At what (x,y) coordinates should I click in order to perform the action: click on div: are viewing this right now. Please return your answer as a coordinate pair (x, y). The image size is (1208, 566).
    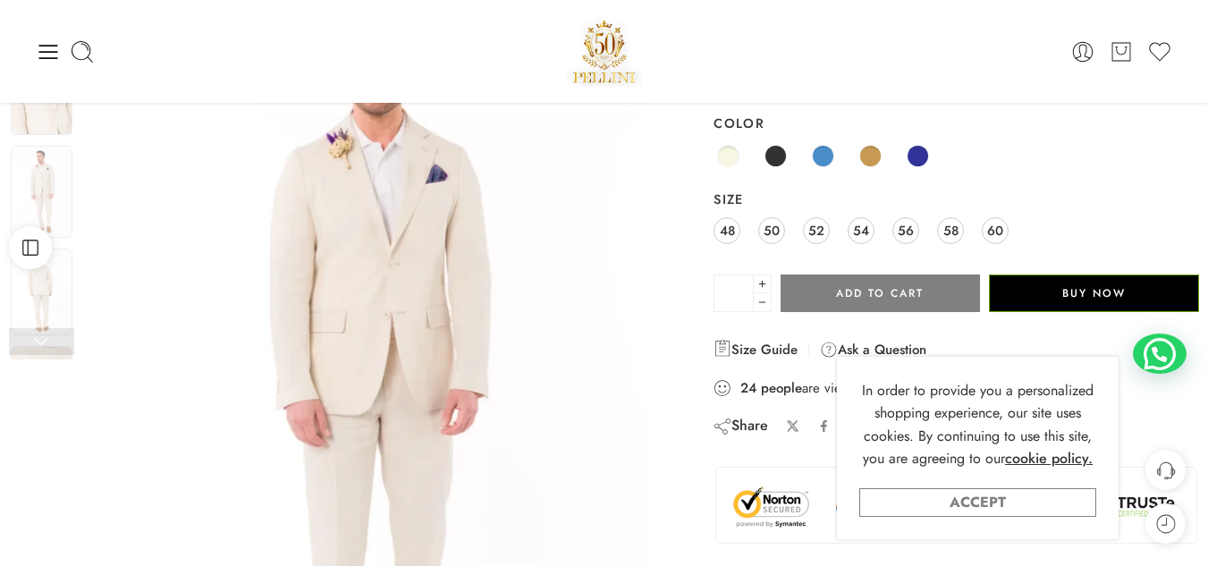
    Looking at the image, I should click on (956, 388).